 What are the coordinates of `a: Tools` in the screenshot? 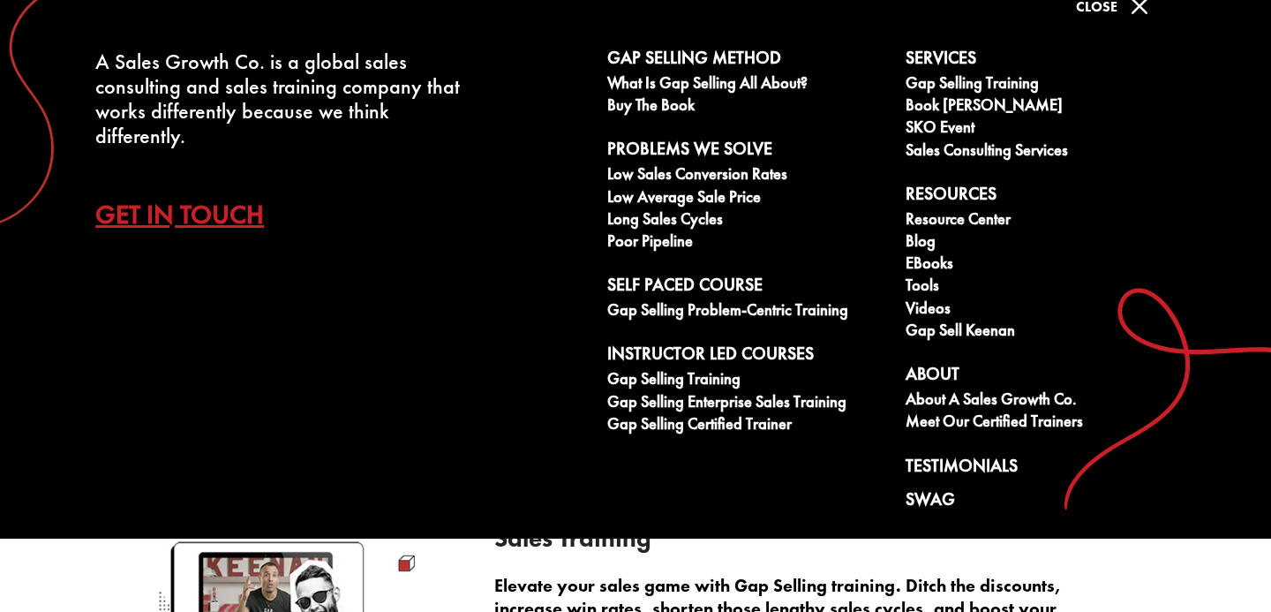 It's located at (1045, 287).